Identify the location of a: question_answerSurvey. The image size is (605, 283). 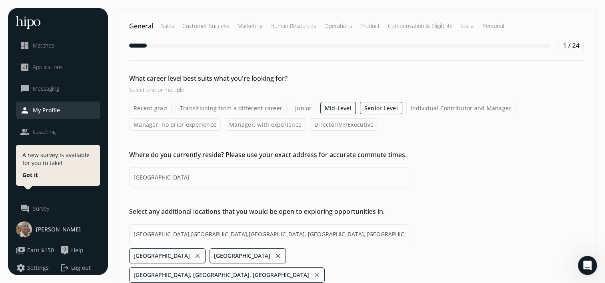
(58, 209).